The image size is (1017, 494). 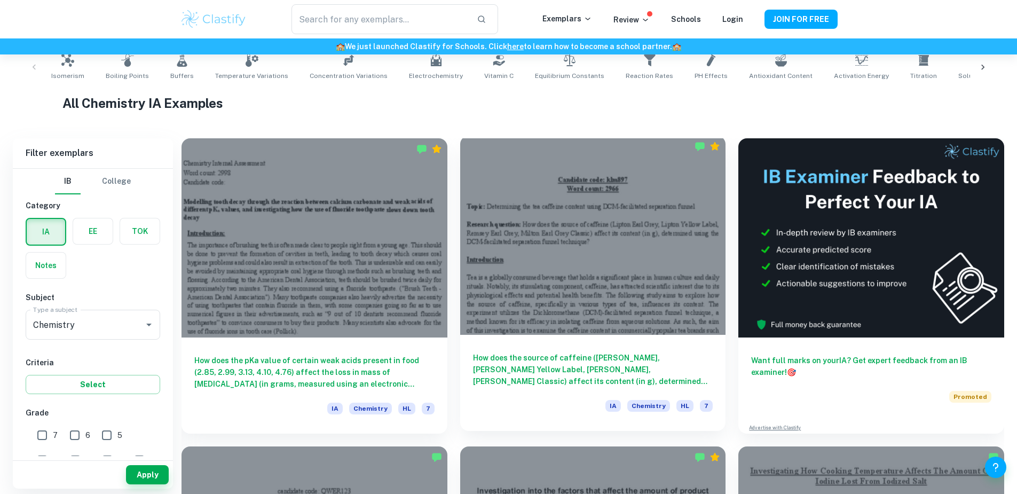 I want to click on a: How does the pKa value of certain weak acids present in food (2.85, 2.99, 3.13, 4.10, 4.76) affec..., so click(x=314, y=286).